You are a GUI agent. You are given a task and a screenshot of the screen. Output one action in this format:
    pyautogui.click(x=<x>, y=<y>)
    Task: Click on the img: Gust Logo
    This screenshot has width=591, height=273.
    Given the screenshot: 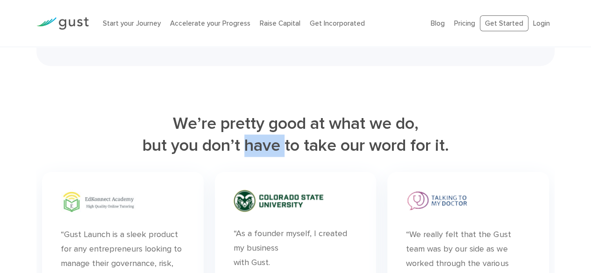 What is the action you would take?
    pyautogui.click(x=63, y=23)
    